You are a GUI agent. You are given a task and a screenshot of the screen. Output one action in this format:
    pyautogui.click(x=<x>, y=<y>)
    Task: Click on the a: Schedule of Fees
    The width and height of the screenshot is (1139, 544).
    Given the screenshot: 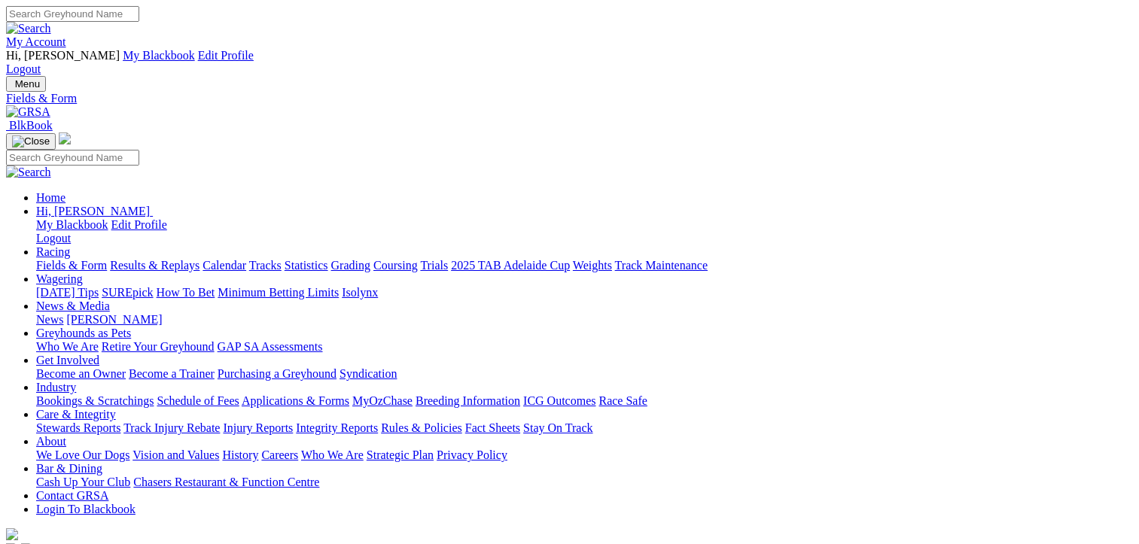 What is the action you would take?
    pyautogui.click(x=197, y=400)
    